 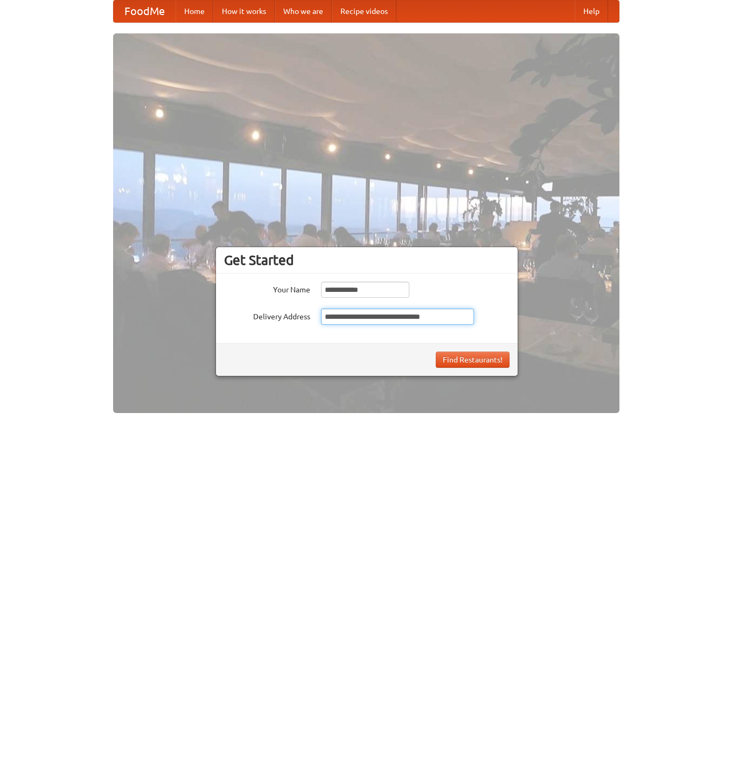 I want to click on a: Home, so click(x=194, y=11).